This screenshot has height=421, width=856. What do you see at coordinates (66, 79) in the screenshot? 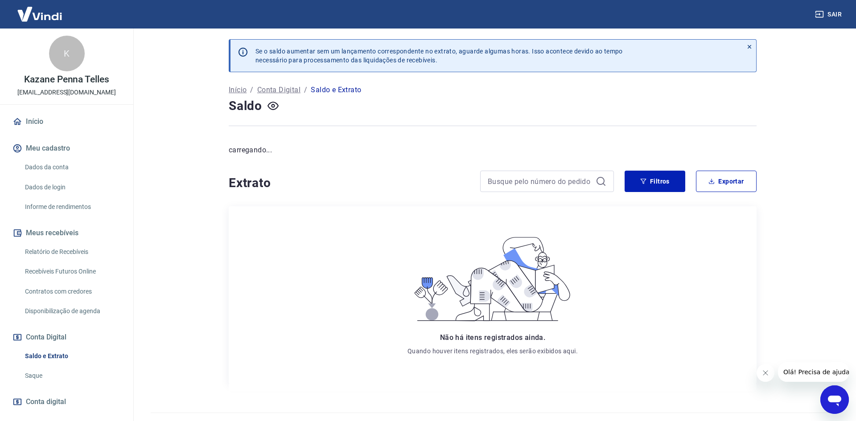
I see `p: Kazane Penna Telles` at bounding box center [66, 79].